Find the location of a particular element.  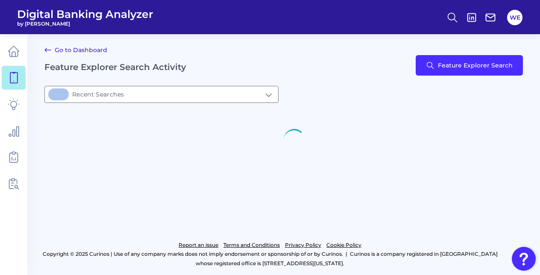

span: Digital Banking Analyzer is located at coordinates (85, 14).